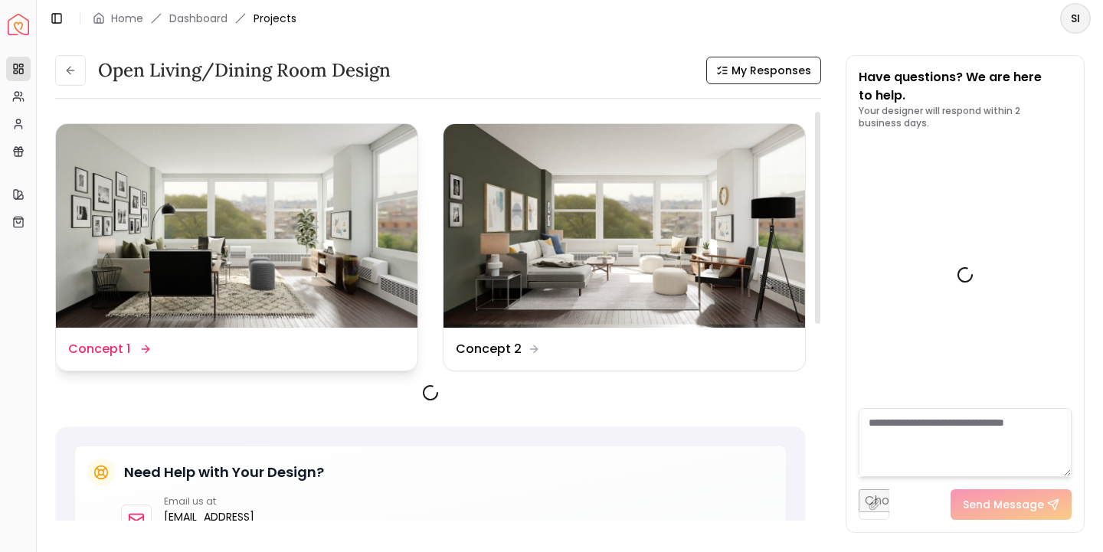 The width and height of the screenshot is (1103, 552). What do you see at coordinates (237, 247) in the screenshot?
I see `a: Concept 1Concept 1` at bounding box center [237, 247].